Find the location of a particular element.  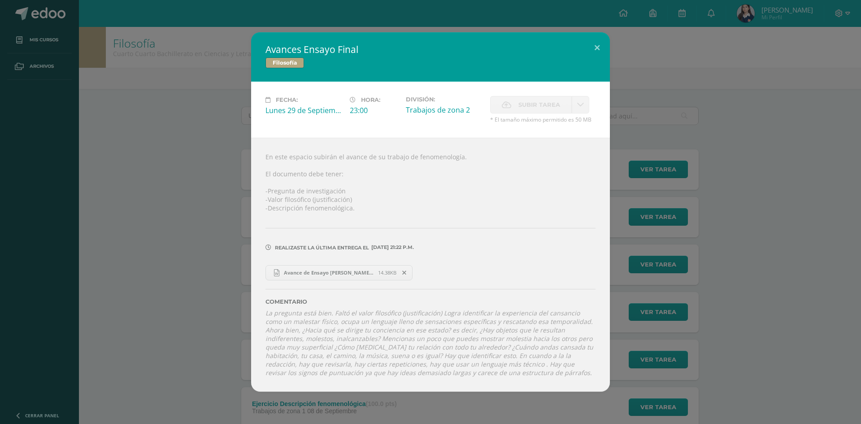

button: Close (Esc) is located at coordinates (597, 48).